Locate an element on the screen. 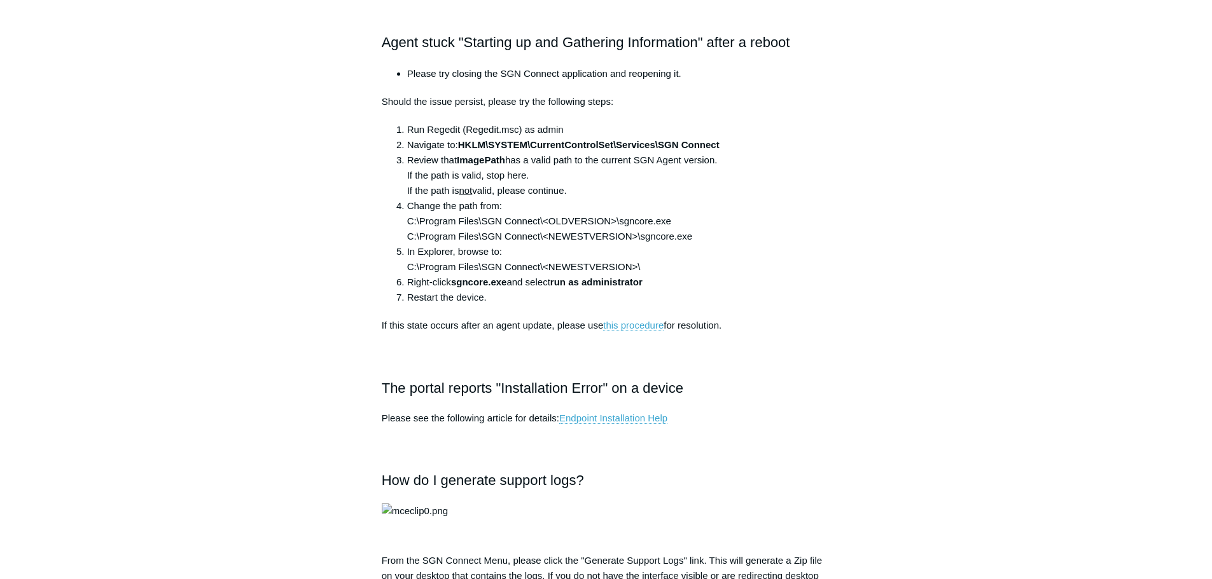  li: Change the path from: C:\Program Files\SGN Connect\<OLDVERSION>\sgncore.exe C:\Program Files\SGN ... is located at coordinates (619, 221).